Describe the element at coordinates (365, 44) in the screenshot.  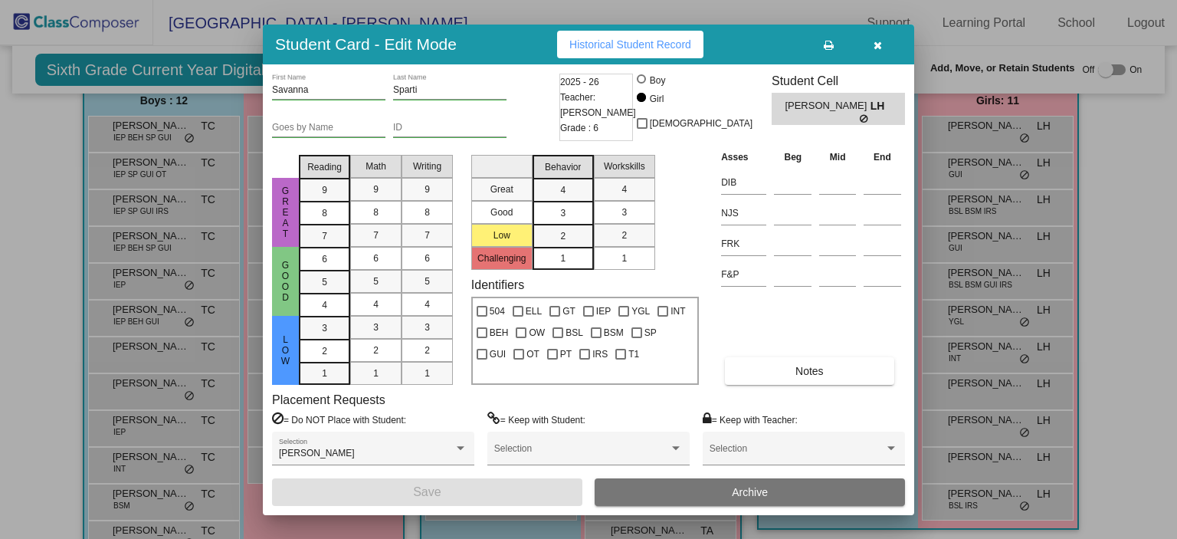
I see `h3: Student Card - Edit Mode` at that location.